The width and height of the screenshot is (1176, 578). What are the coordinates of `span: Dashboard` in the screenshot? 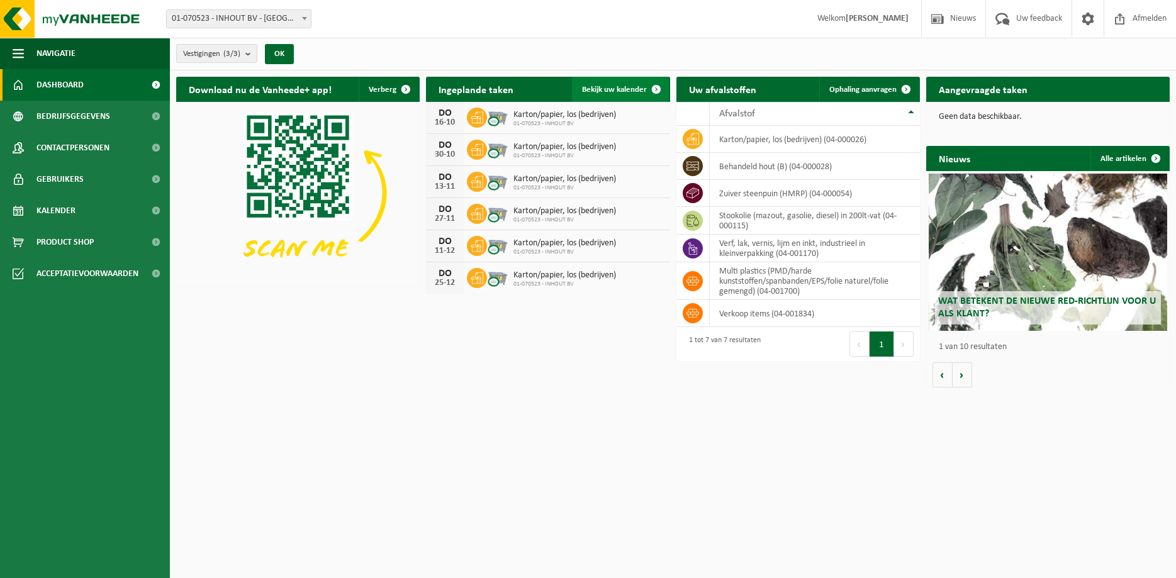 It's located at (60, 85).